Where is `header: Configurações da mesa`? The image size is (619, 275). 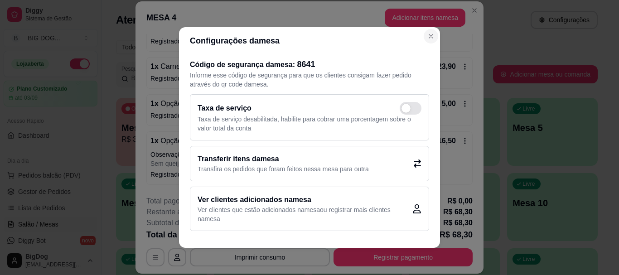 header: Configurações da mesa is located at coordinates (310, 41).